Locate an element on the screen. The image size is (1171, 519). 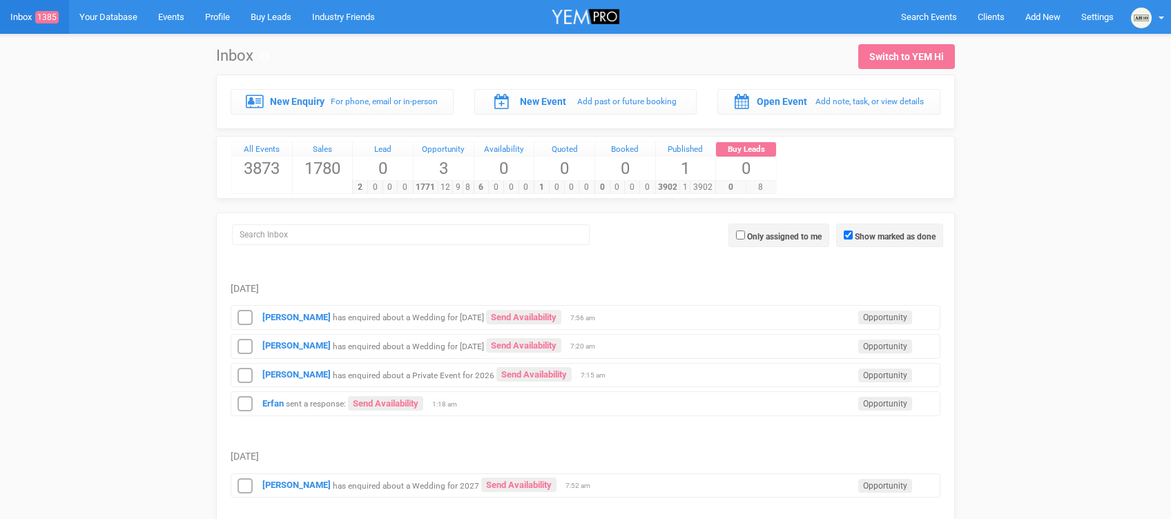
span: 2 is located at coordinates (360, 187).